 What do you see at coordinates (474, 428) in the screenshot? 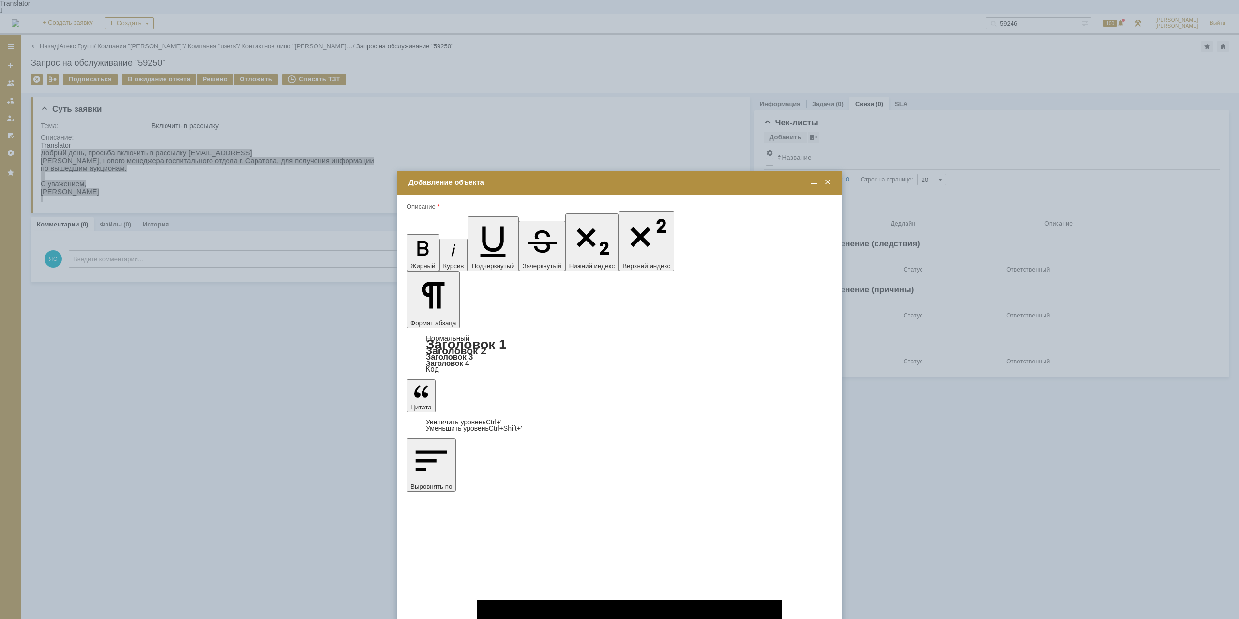
I see `a: Decrease` at bounding box center [474, 428].